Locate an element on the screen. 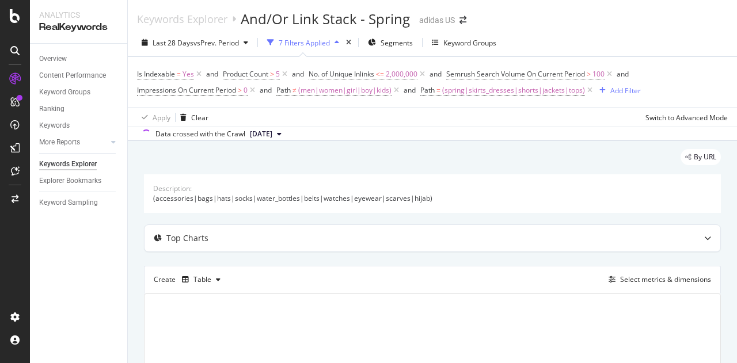 This screenshot has height=363, width=737. button: Add Filter is located at coordinates (617, 90).